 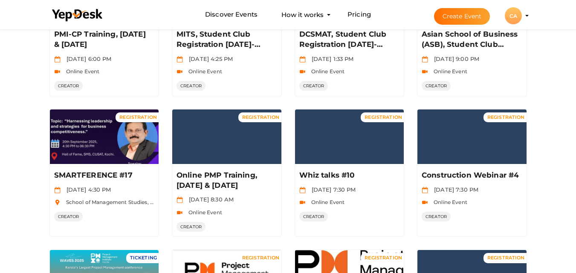 What do you see at coordinates (514, 16) in the screenshot?
I see `profile-pic: CA` at bounding box center [514, 16].